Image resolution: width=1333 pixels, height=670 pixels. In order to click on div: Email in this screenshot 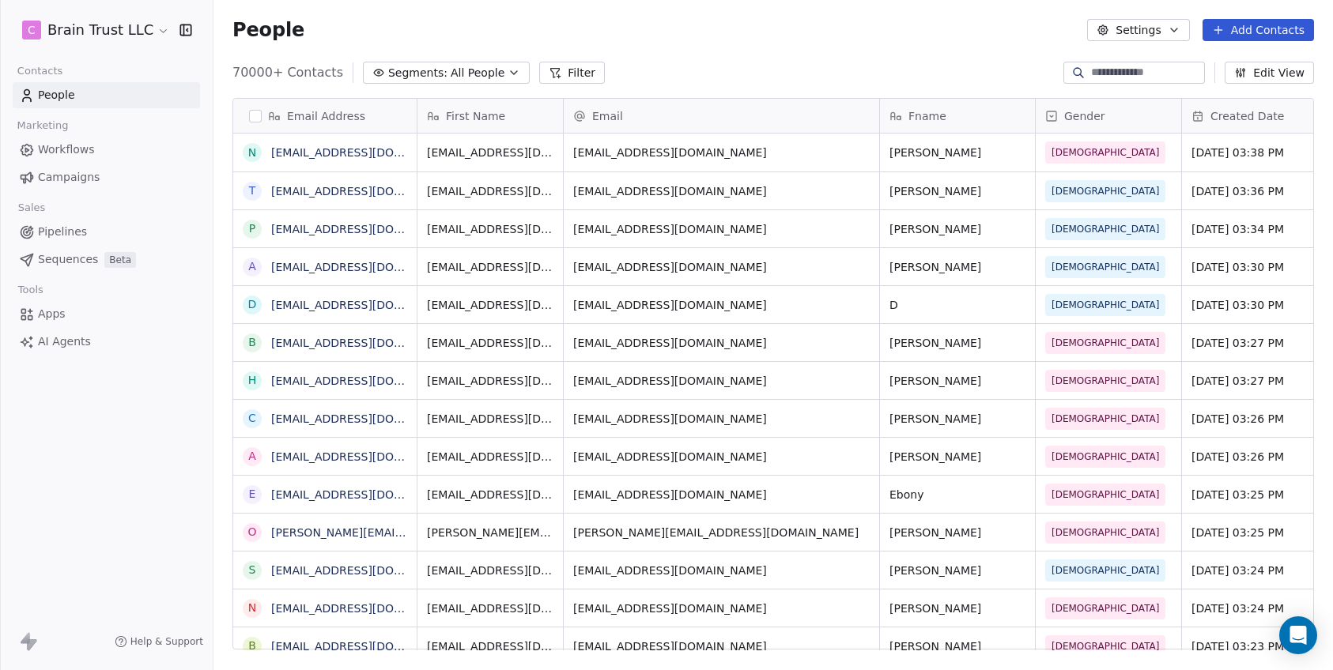, I will do `click(721, 115)`.